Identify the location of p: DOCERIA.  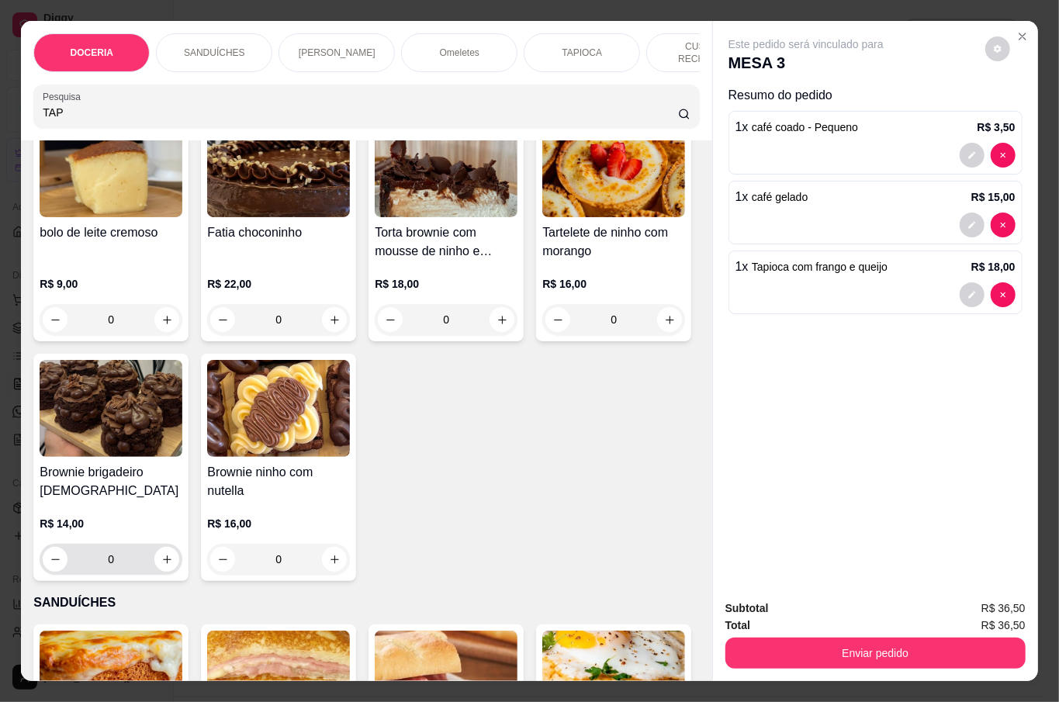
(92, 53).